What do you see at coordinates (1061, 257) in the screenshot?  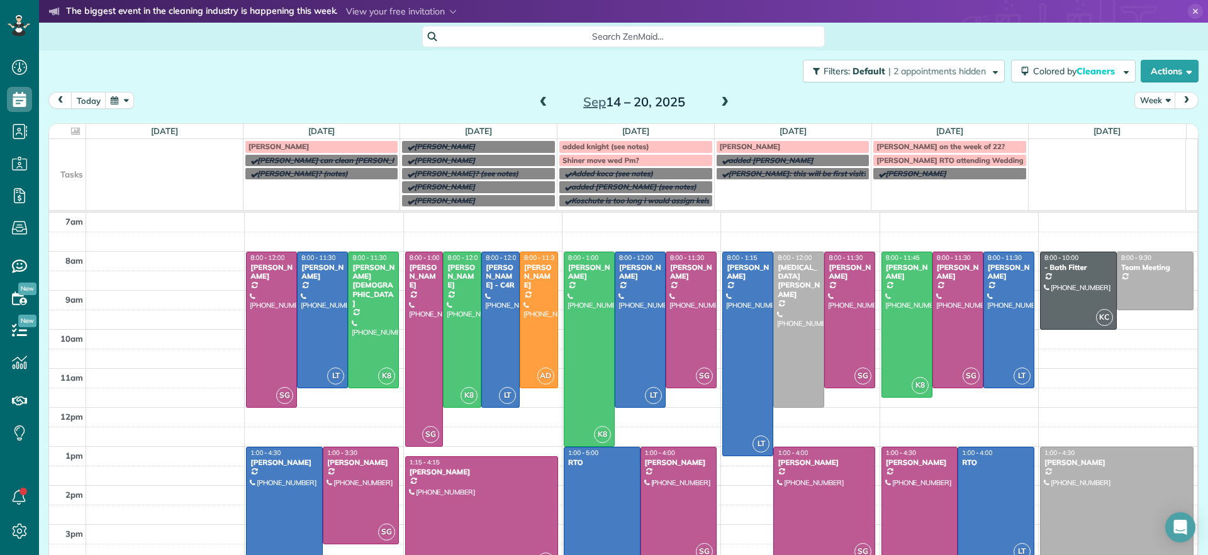 I see `span: 8:00 - 10:00` at bounding box center [1061, 257].